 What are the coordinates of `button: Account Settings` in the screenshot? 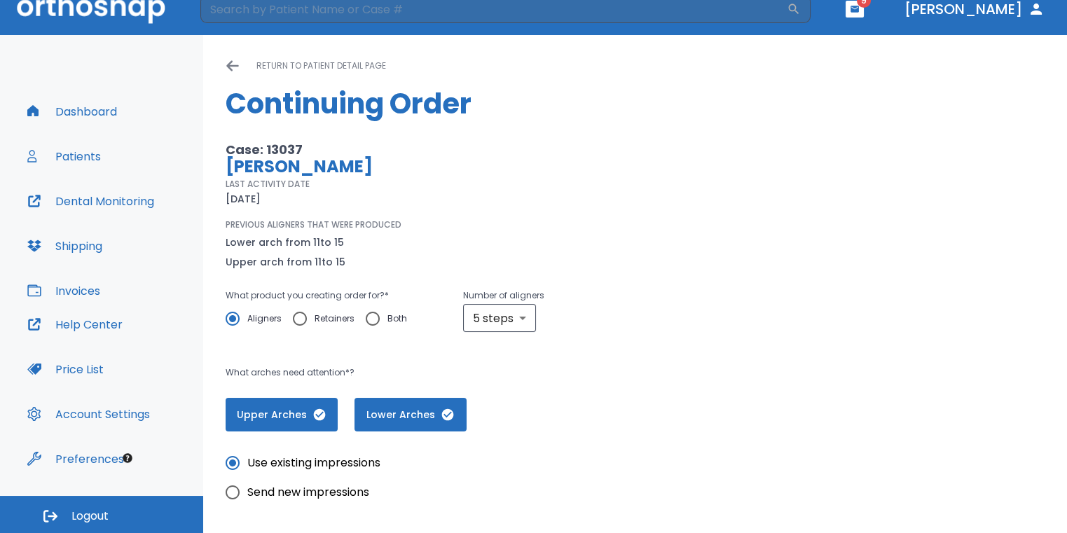 It's located at (88, 414).